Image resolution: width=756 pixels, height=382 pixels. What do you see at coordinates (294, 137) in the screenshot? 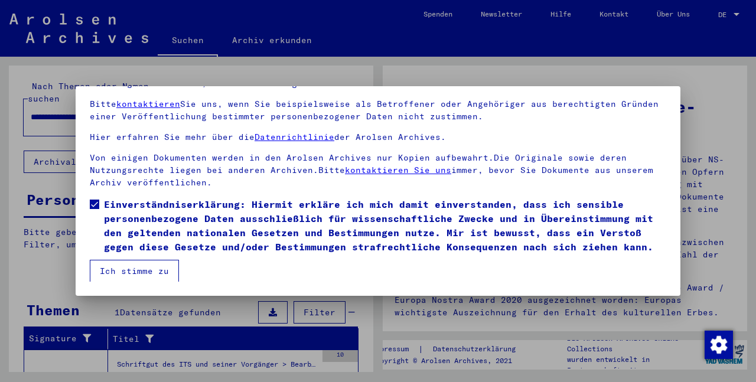
I see `a: Datenrichtlinie` at bounding box center [294, 137].